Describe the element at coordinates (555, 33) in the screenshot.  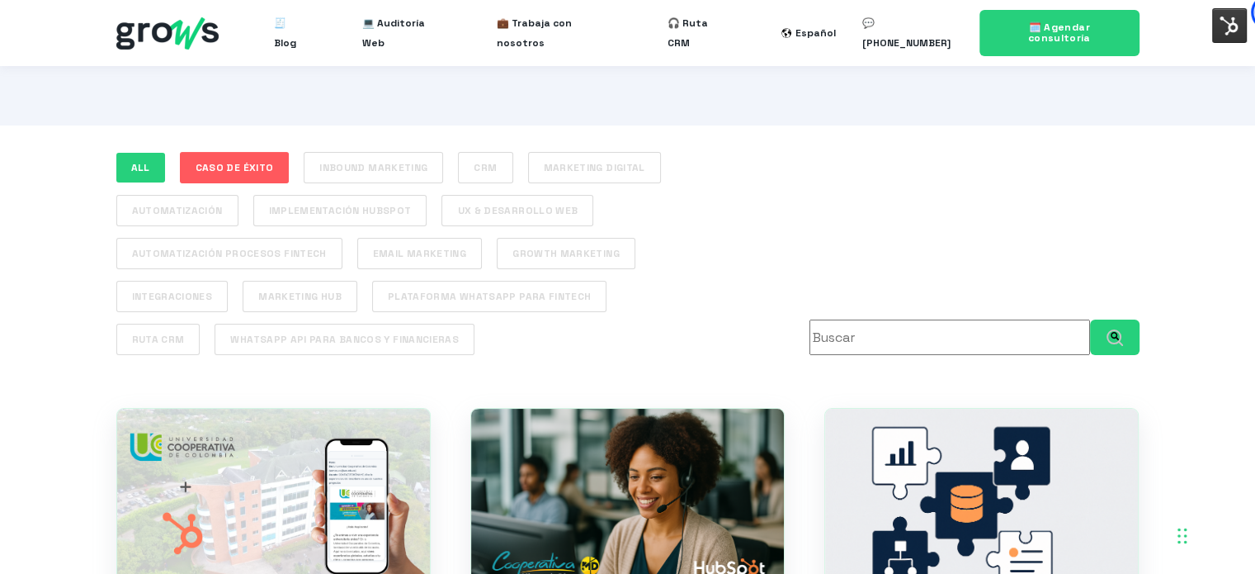
I see `a: 💼 Trabaja con nosotros` at that location.